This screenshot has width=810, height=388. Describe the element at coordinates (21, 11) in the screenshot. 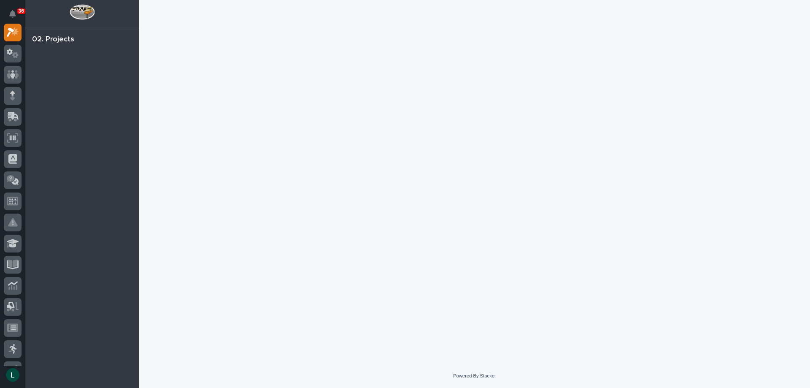

I see `p: 36` at that location.